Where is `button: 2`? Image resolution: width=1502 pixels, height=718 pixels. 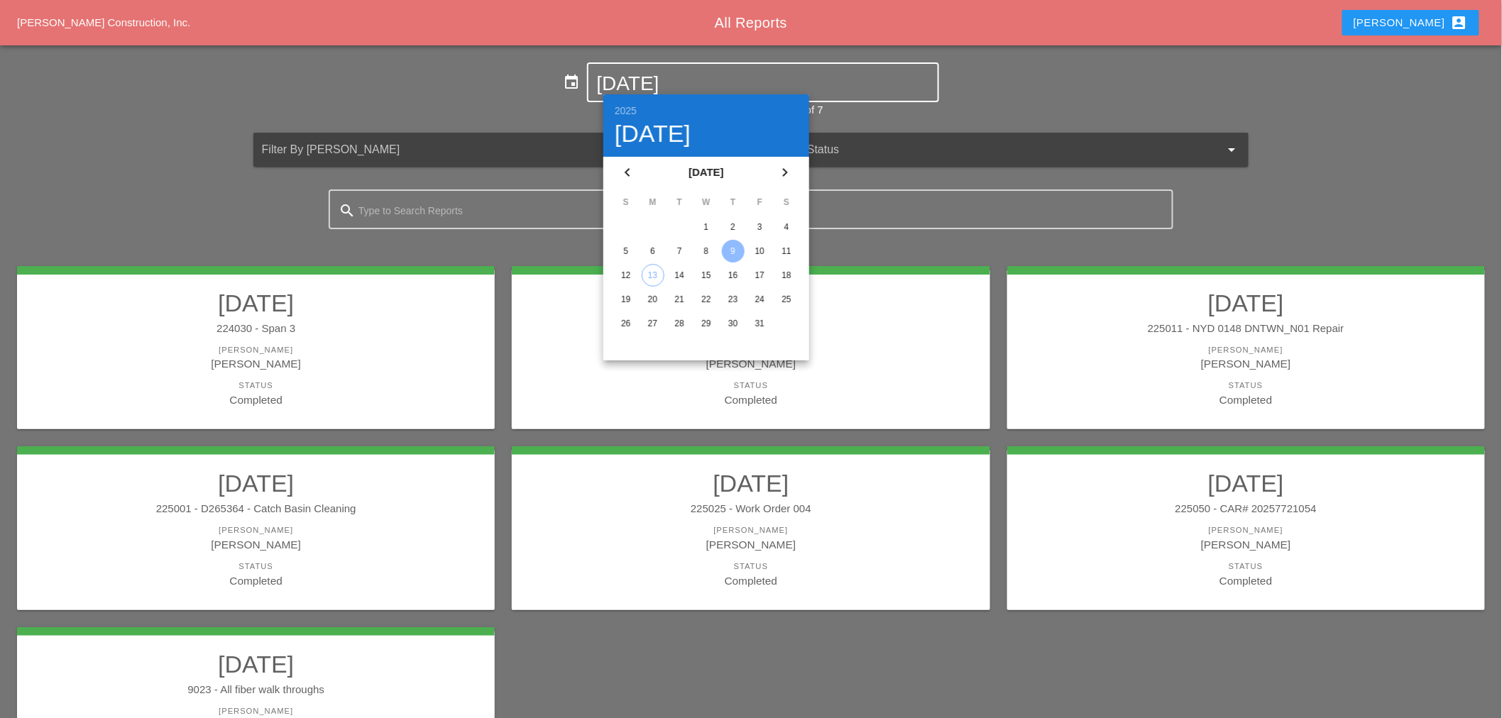
button: 2 is located at coordinates (733, 227).